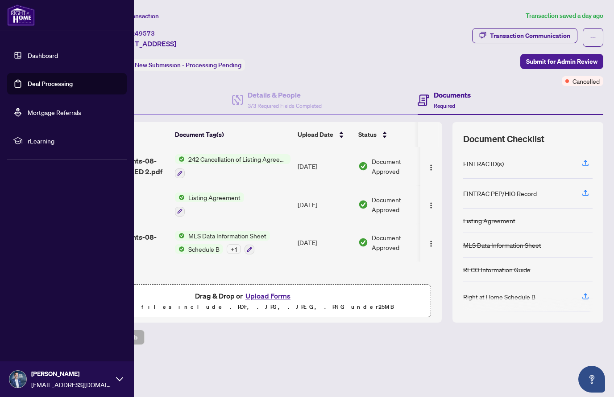 This screenshot has width=614, height=397. What do you see at coordinates (244, 307) in the screenshot?
I see `p: Supported files include .PDF, .JPG, .JPEG, .PNG under 25 MB` at bounding box center [244, 307].